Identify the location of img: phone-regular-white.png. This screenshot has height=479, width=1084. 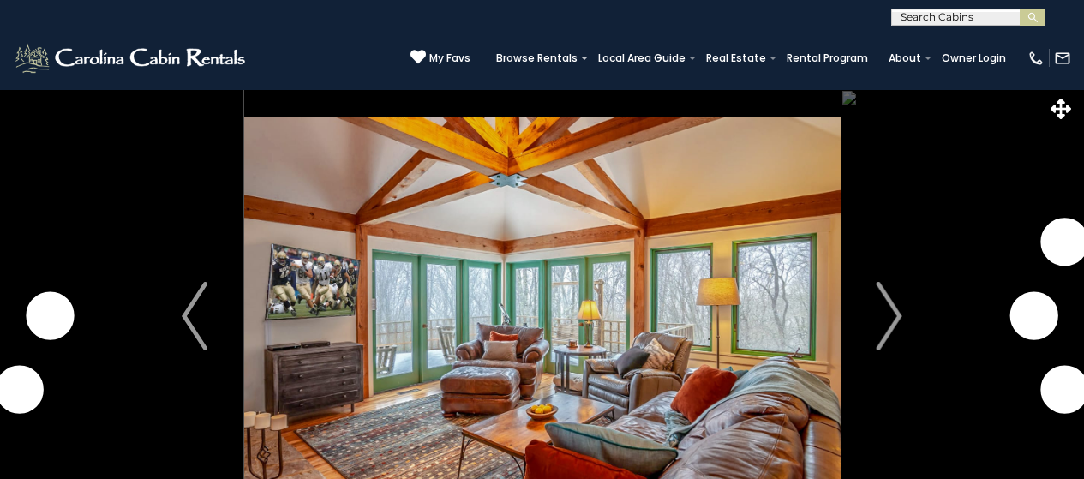
(1036, 58).